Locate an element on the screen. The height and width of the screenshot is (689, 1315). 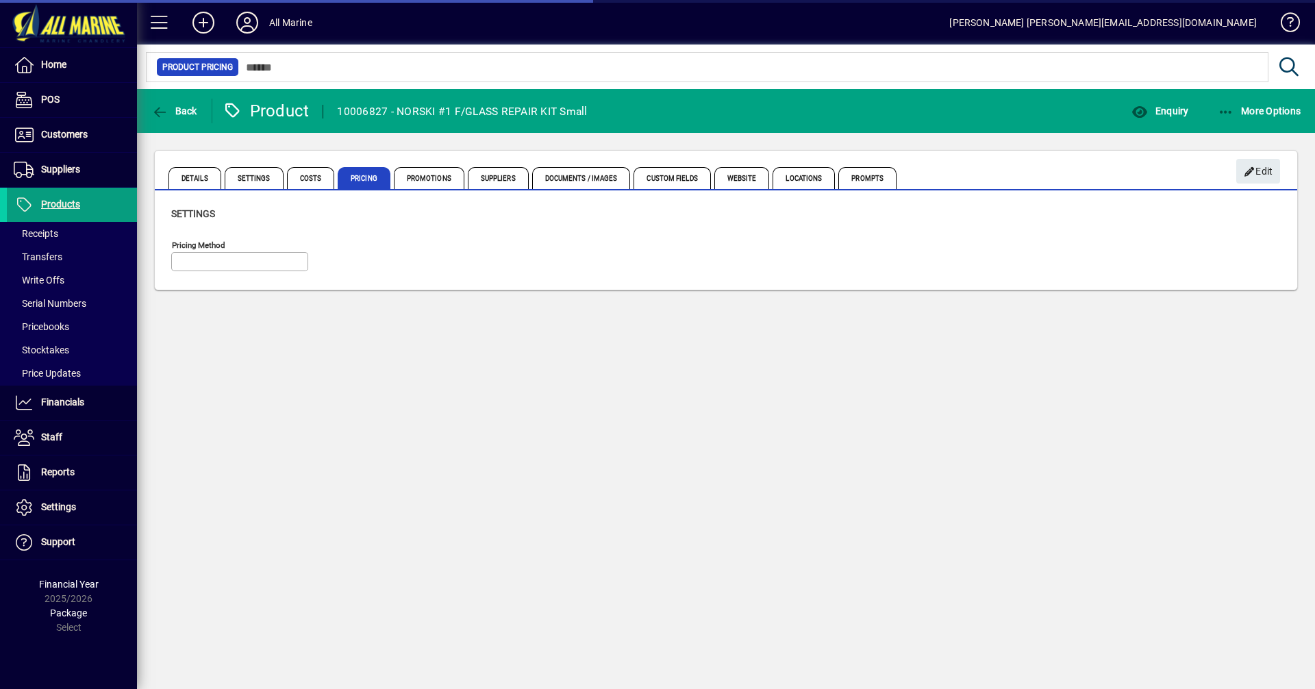
div: All Marine is located at coordinates (290, 23).